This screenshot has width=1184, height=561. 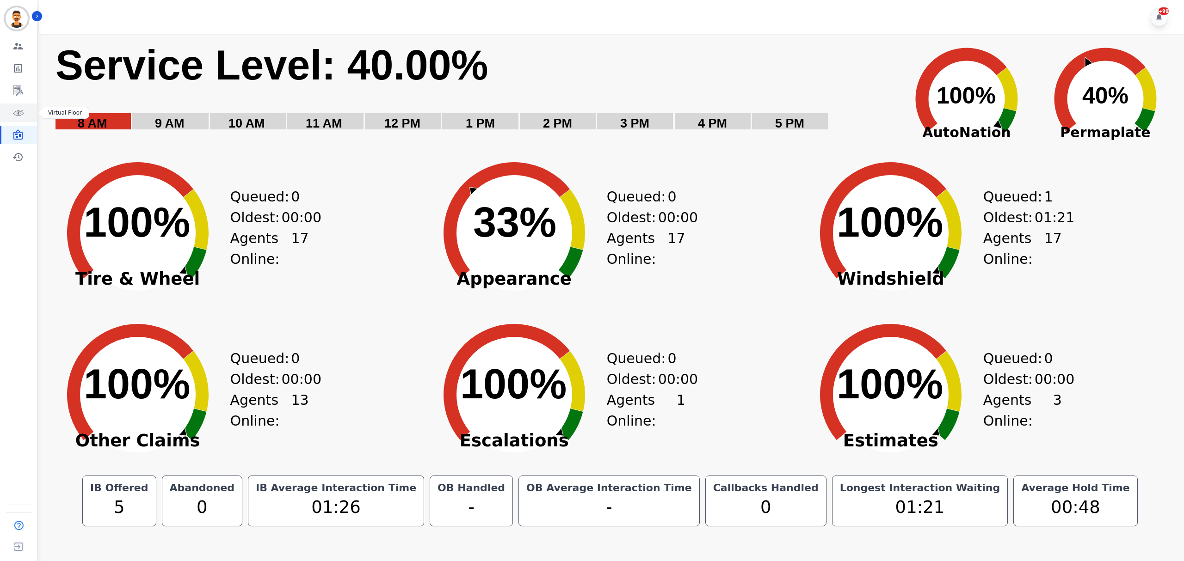 What do you see at coordinates (966, 132) in the screenshot?
I see `span: AutoNation` at bounding box center [966, 132].